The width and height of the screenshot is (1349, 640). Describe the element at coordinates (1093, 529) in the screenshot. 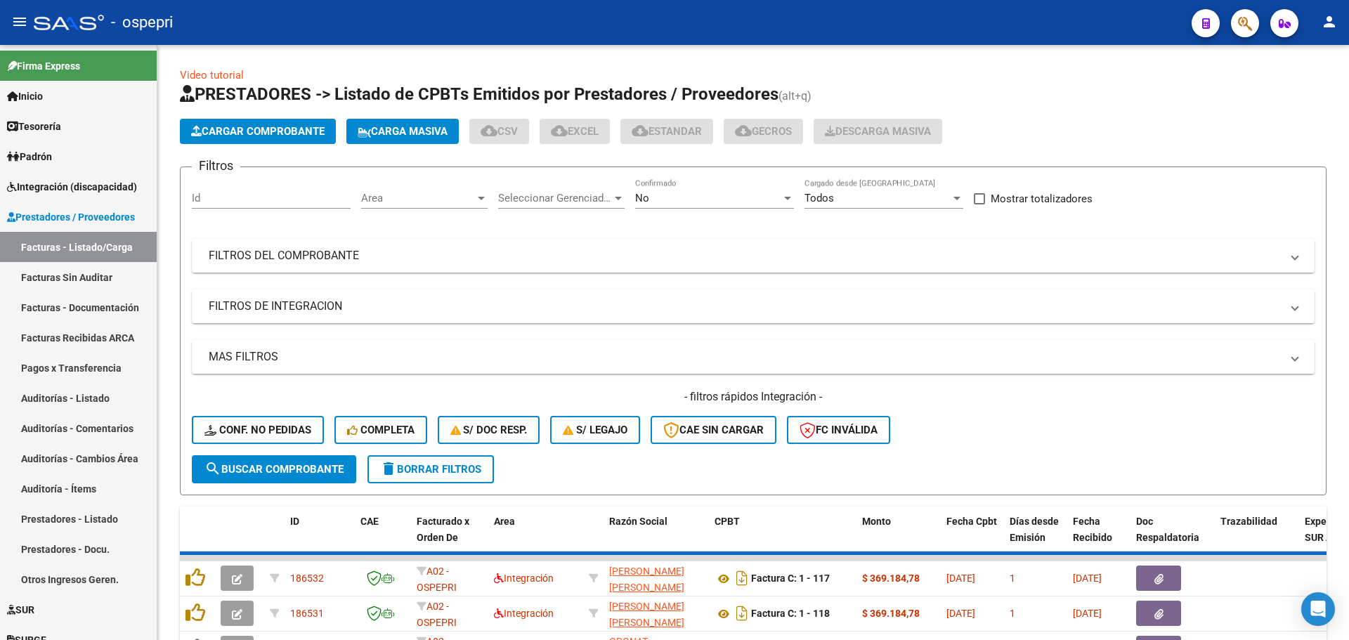

I see `span: Fecha Recibido` at that location.